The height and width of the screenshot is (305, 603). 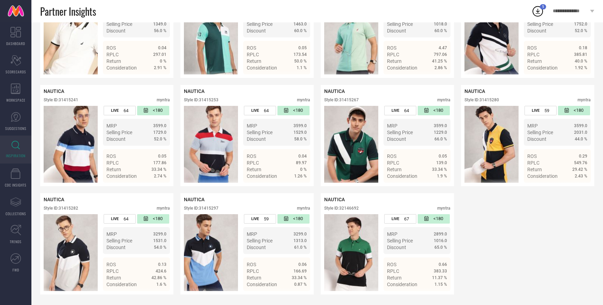 What do you see at coordinates (581, 139) in the screenshot?
I see `span: 44.0 %` at bounding box center [581, 139].